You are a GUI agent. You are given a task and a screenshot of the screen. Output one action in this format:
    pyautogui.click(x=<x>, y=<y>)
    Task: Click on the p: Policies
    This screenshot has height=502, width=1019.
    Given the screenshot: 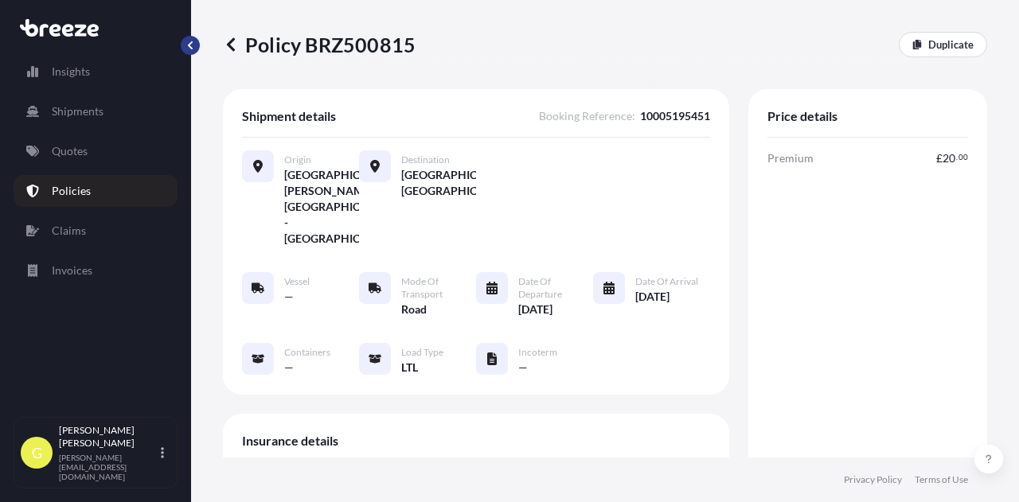 What is the action you would take?
    pyautogui.click(x=71, y=191)
    